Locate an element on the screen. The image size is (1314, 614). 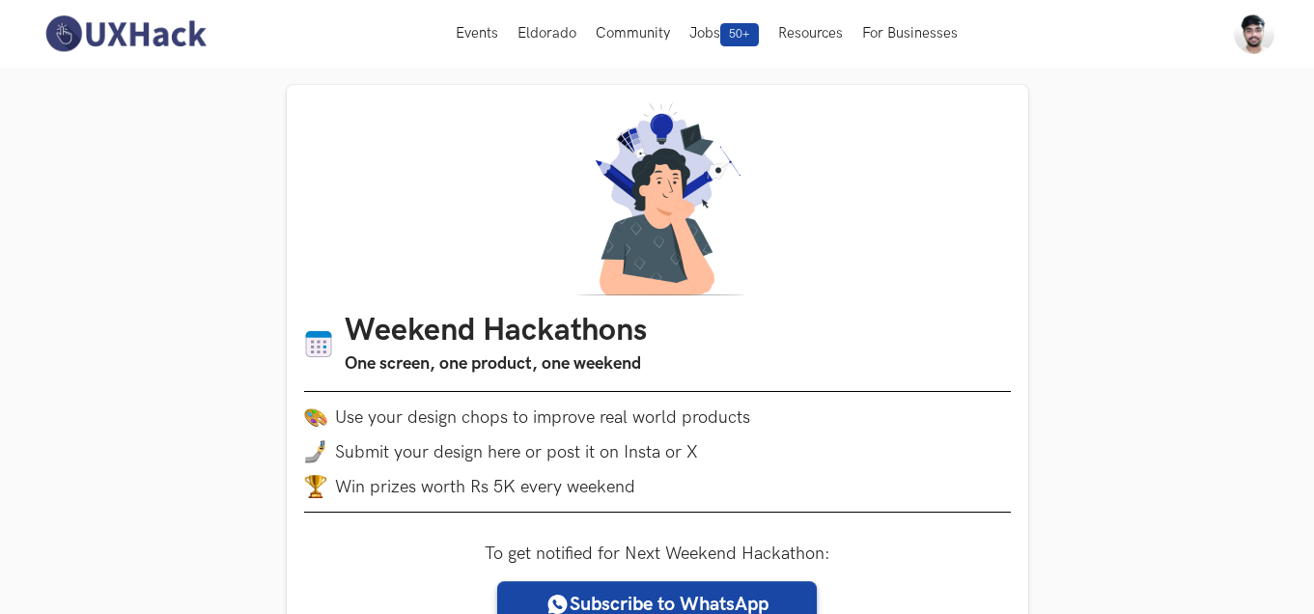
li: Win prizes worth Rs 5K every weekend is located at coordinates (658, 487).